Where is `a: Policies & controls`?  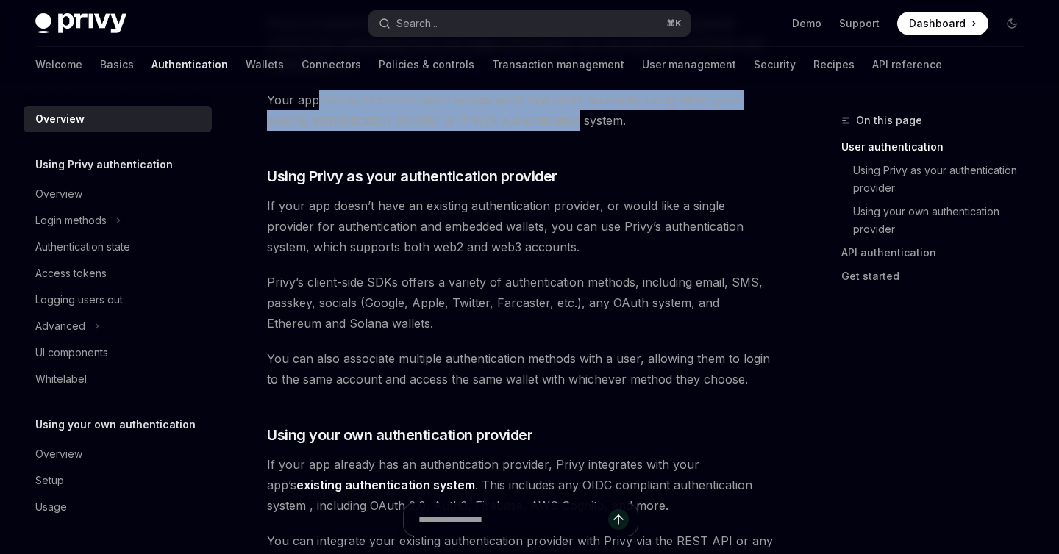 a: Policies & controls is located at coordinates (426, 65).